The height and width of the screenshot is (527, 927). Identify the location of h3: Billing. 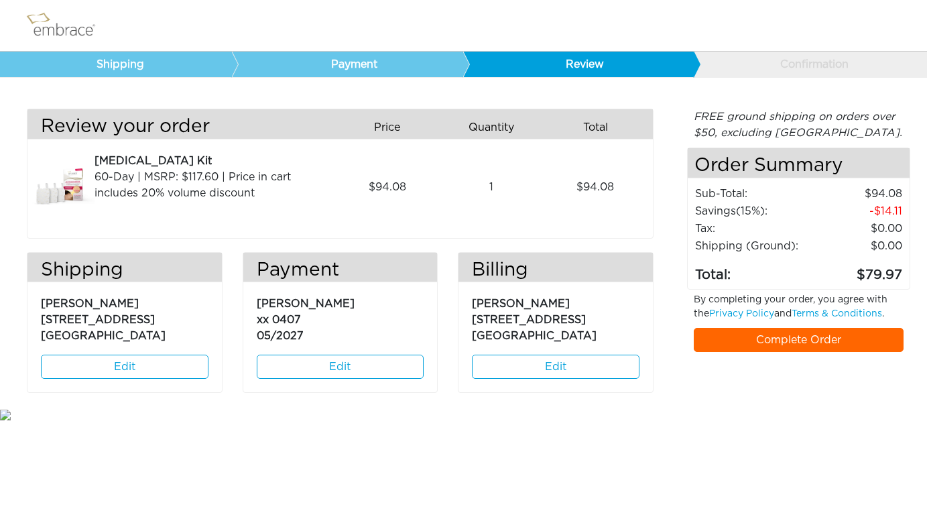
(556, 271).